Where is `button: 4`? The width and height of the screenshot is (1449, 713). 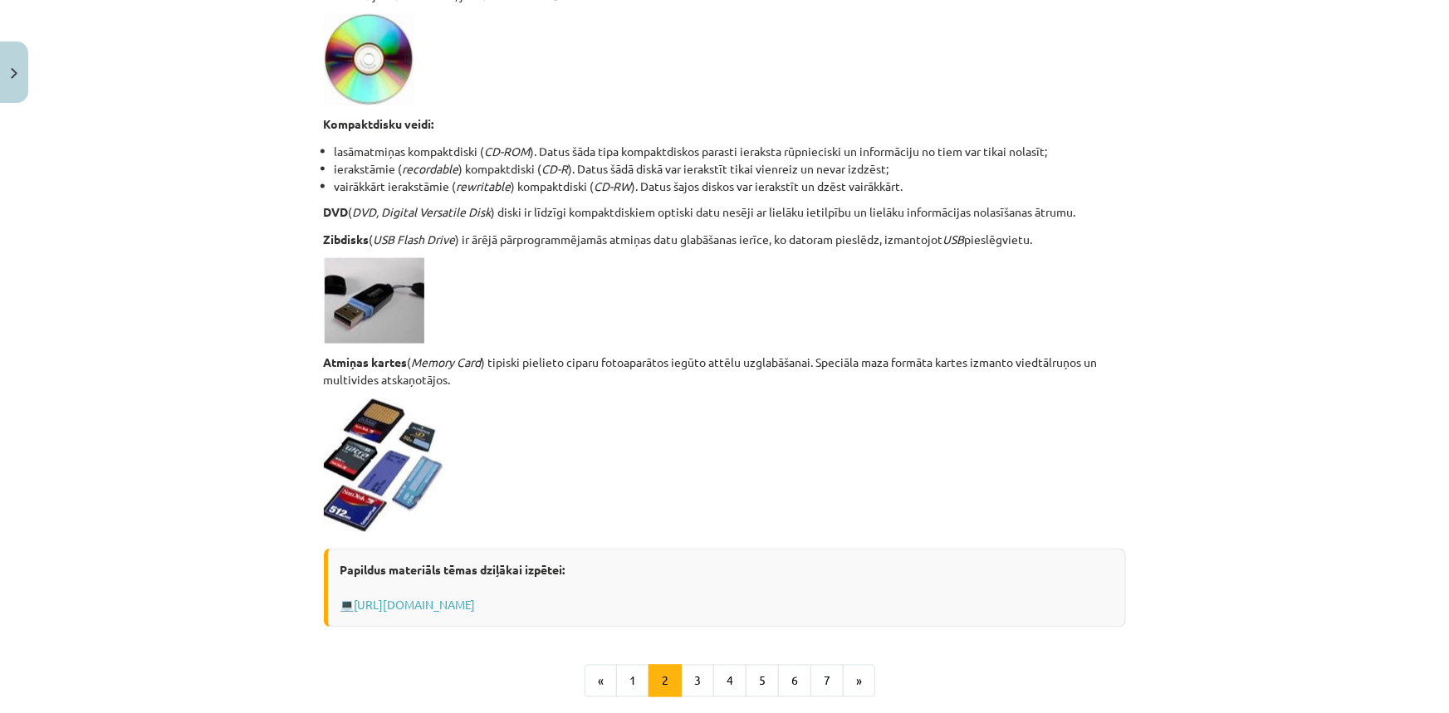 button: 4 is located at coordinates (730, 682).